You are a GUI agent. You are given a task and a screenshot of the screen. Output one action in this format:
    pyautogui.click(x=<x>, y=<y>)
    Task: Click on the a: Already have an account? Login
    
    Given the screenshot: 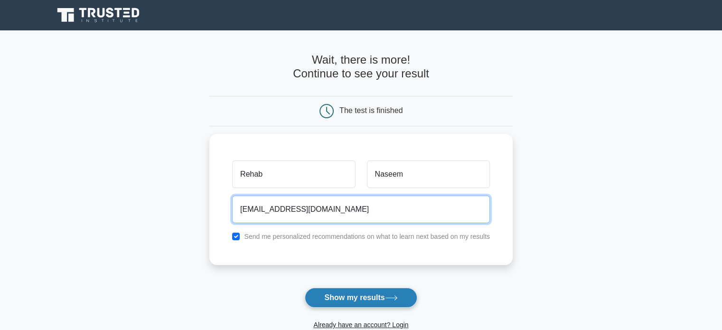 What is the action you would take?
    pyautogui.click(x=361, y=325)
    